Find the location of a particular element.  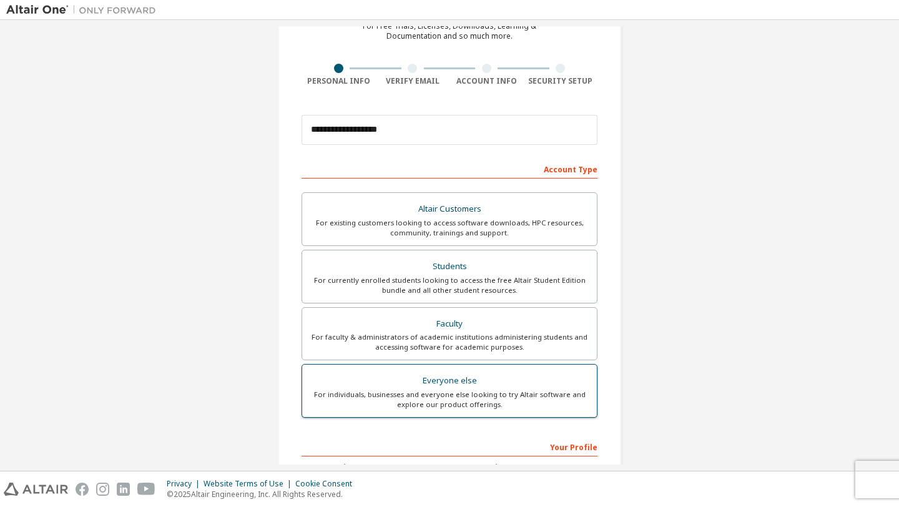

div: Security Setup is located at coordinates (561, 81).